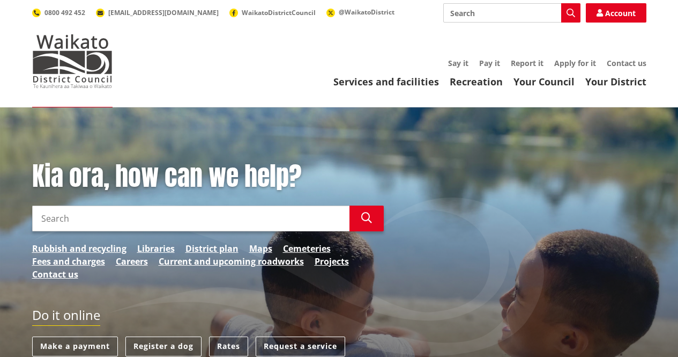 The width and height of the screenshot is (678, 357). What do you see at coordinates (231, 261) in the screenshot?
I see `a: Current and upcoming roadworks` at bounding box center [231, 261].